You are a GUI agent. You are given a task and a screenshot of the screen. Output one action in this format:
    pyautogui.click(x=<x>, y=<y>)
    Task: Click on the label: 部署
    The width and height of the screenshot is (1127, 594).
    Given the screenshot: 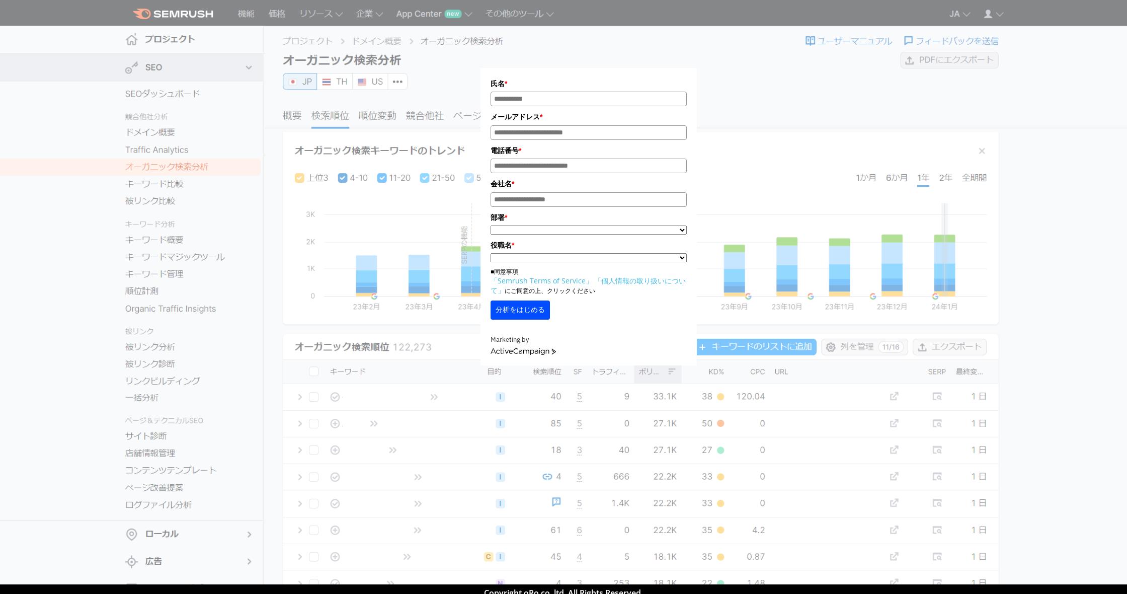 What is the action you would take?
    pyautogui.click(x=589, y=217)
    